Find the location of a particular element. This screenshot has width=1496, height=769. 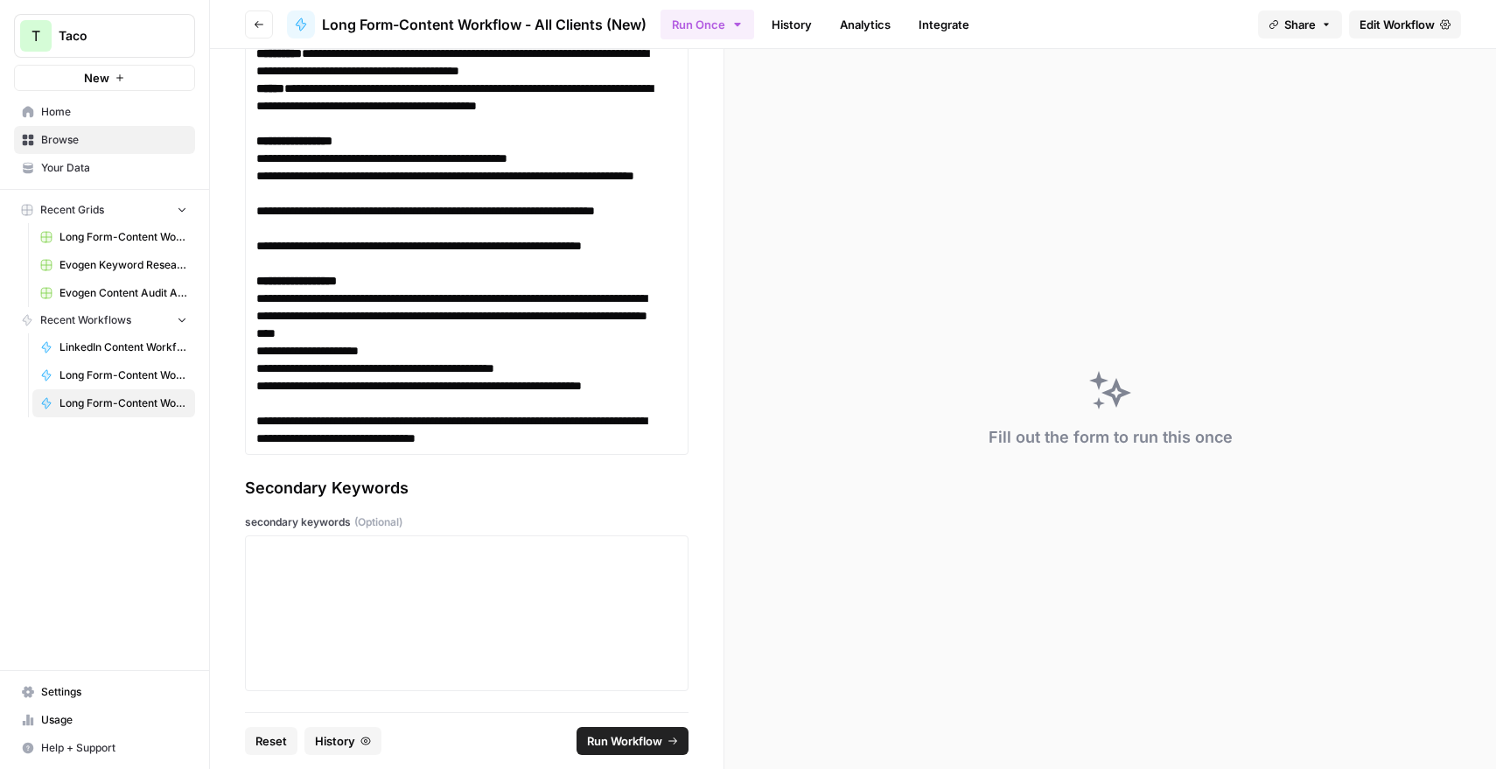

label: secondary keywords is located at coordinates (466, 522).